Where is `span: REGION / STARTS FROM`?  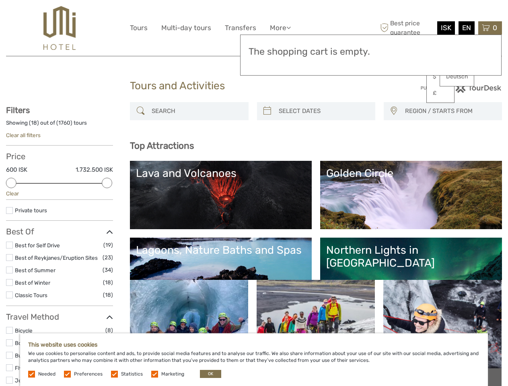
span: REGION / STARTS FROM is located at coordinates (450, 111).